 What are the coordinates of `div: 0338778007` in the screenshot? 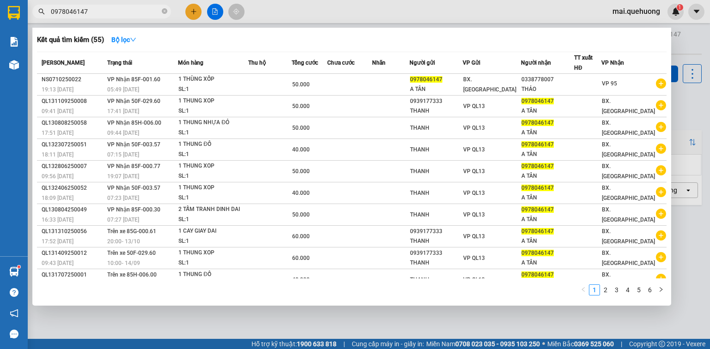 It's located at (547, 79).